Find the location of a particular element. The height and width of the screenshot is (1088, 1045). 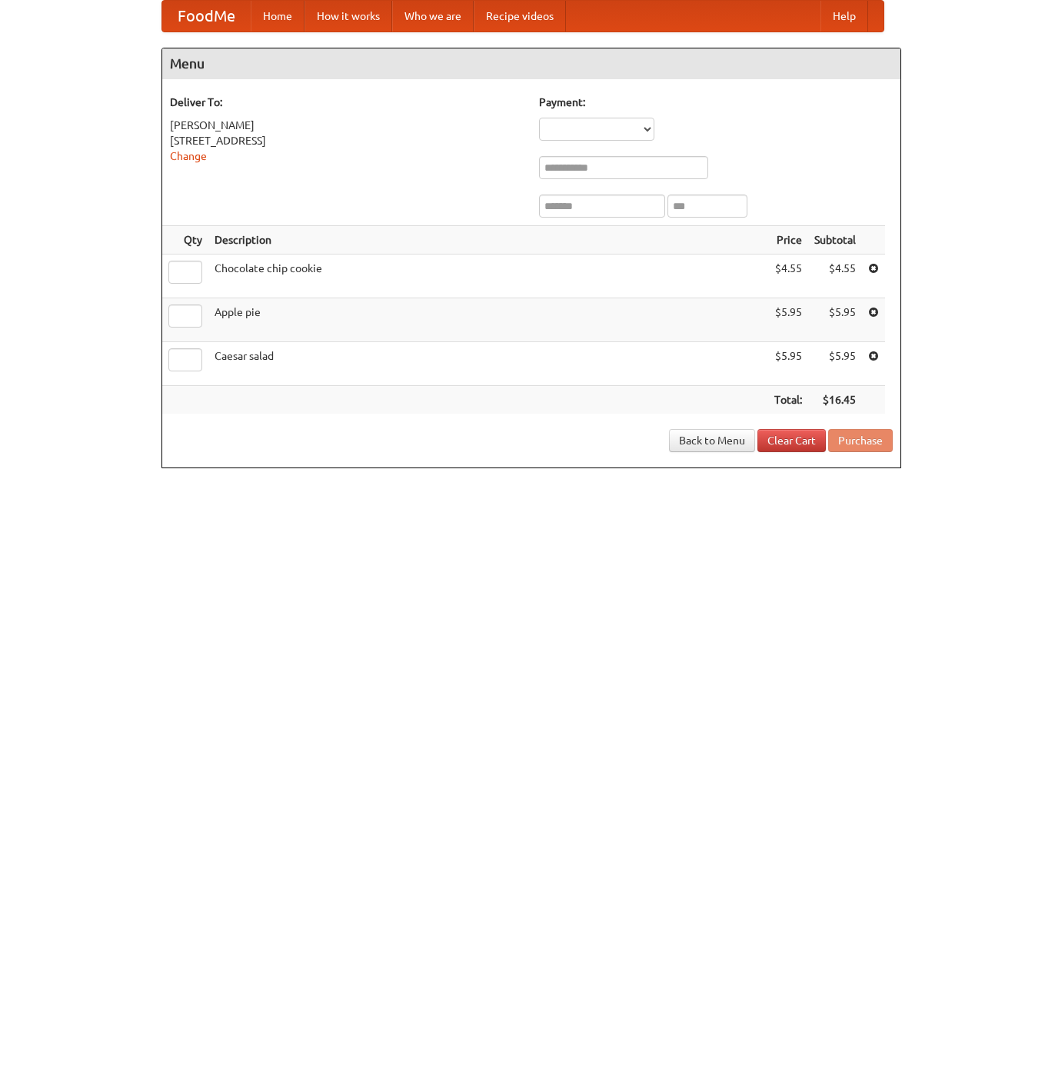

h4: Menu is located at coordinates (532, 64).